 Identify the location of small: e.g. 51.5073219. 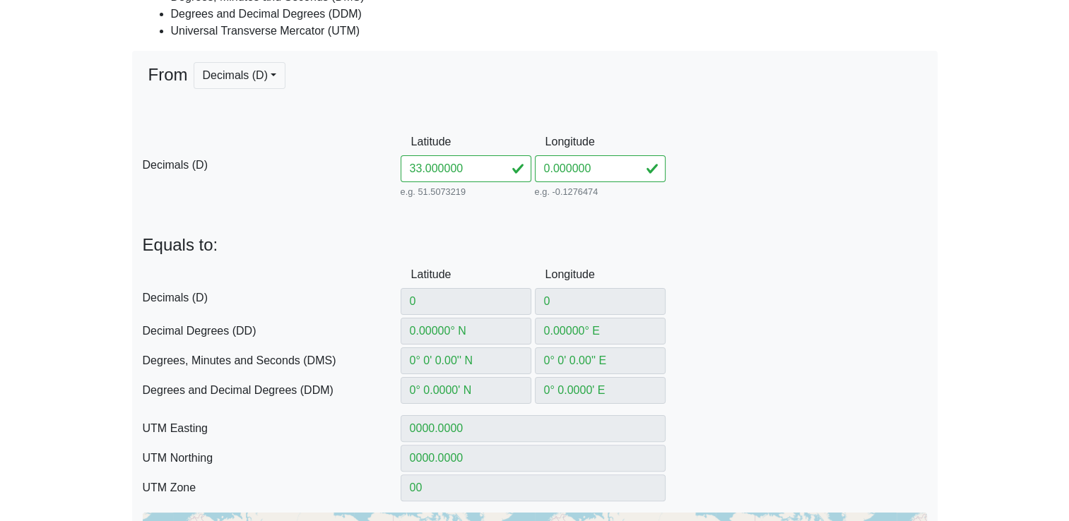
(466, 191).